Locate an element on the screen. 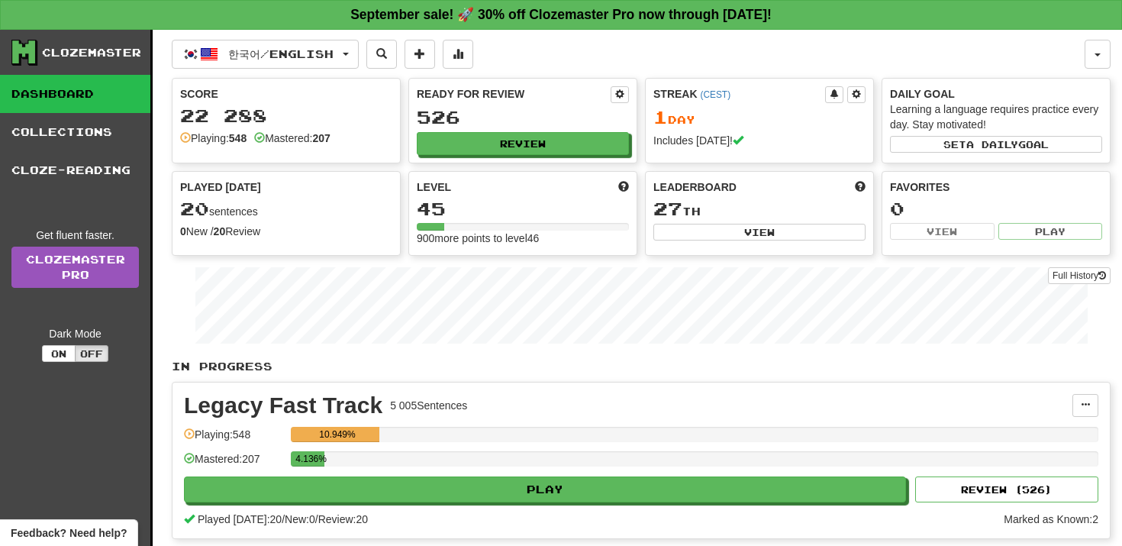 This screenshot has height=546, width=1122. div: Mastered: is located at coordinates (292, 138).